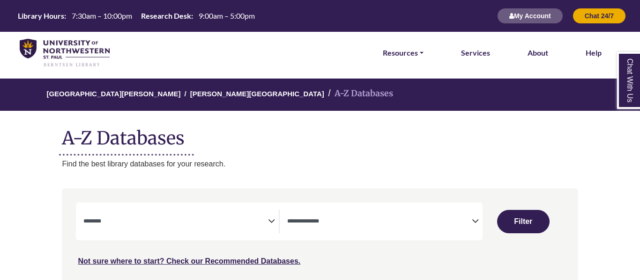 This screenshot has width=640, height=280. What do you see at coordinates (358, 94) in the screenshot?
I see `li: A-Z Databases` at bounding box center [358, 94].